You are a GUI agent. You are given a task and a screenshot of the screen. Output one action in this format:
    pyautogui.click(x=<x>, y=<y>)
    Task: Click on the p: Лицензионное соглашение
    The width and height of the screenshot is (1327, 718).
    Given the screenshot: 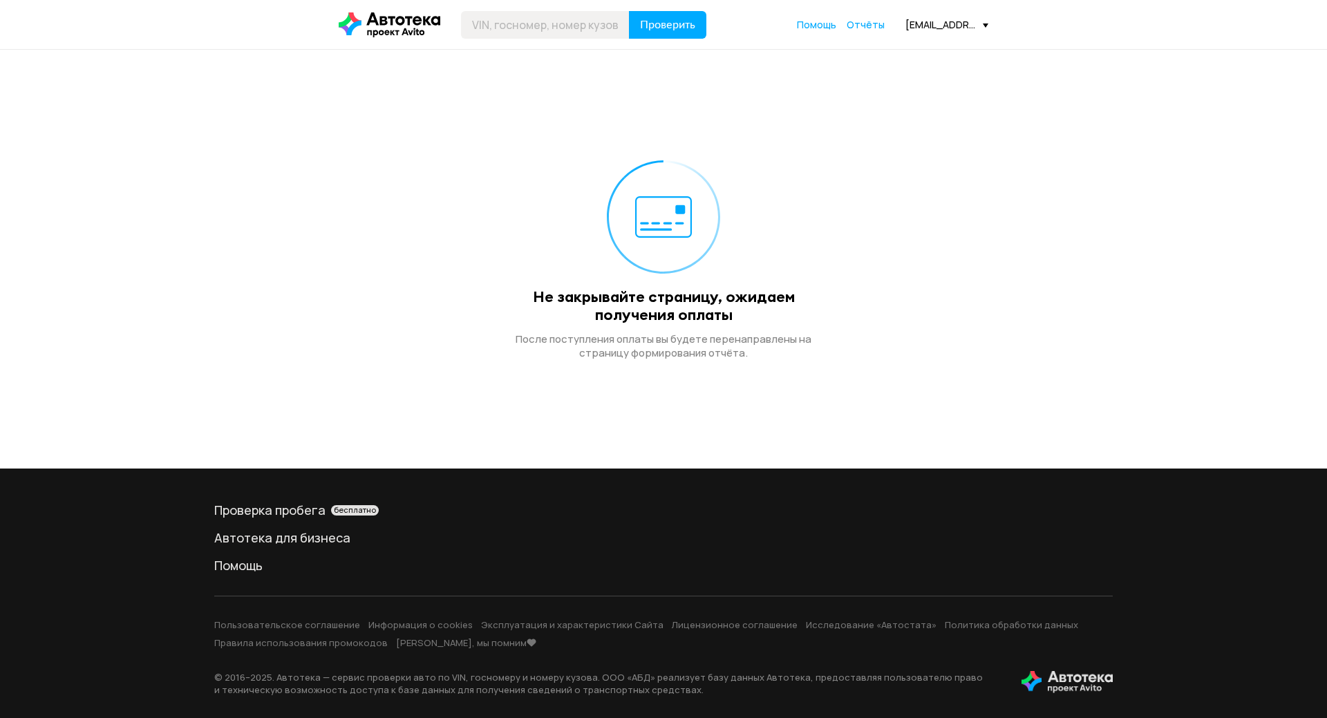 What is the action you would take?
    pyautogui.click(x=735, y=625)
    